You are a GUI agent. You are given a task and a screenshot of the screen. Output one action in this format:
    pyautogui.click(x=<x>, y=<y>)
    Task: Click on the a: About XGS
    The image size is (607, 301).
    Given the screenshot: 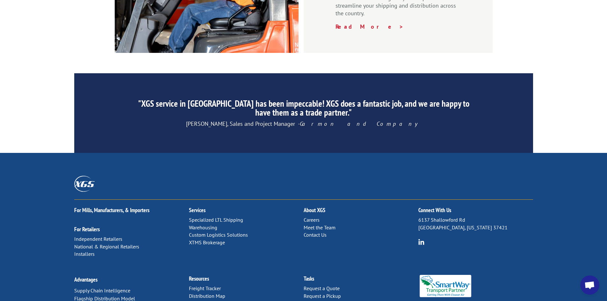 What is the action you would take?
    pyautogui.click(x=315, y=210)
    